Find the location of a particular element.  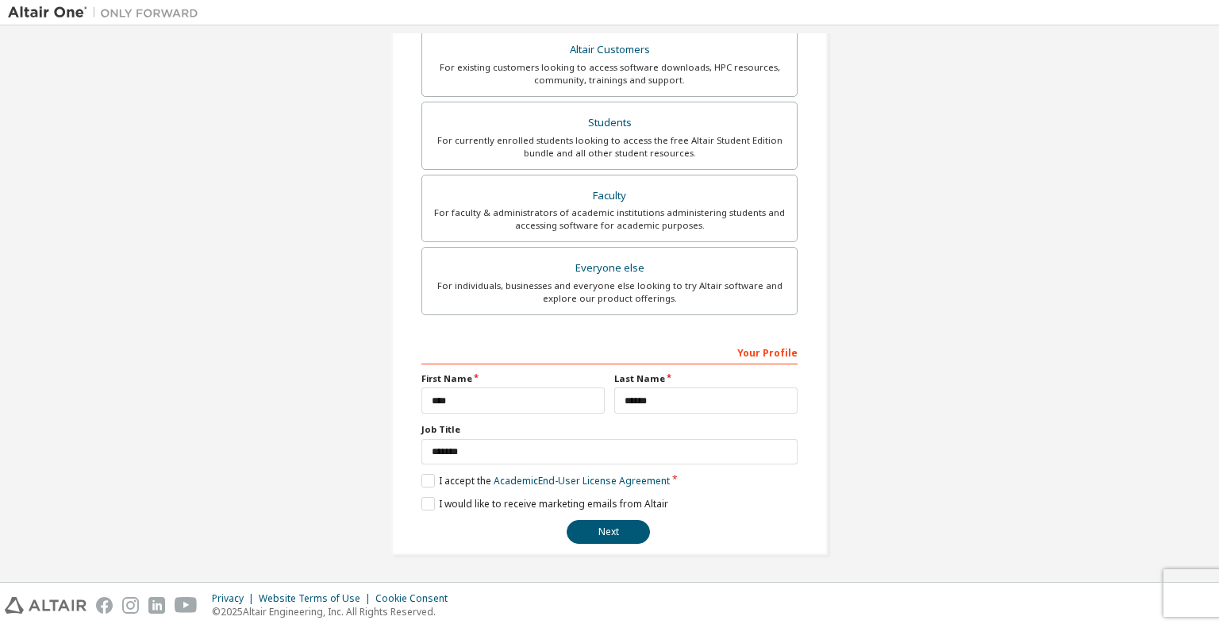

div: For existing customers looking to access software downloads, HPC resources, community, trainings ... is located at coordinates (609, 74).